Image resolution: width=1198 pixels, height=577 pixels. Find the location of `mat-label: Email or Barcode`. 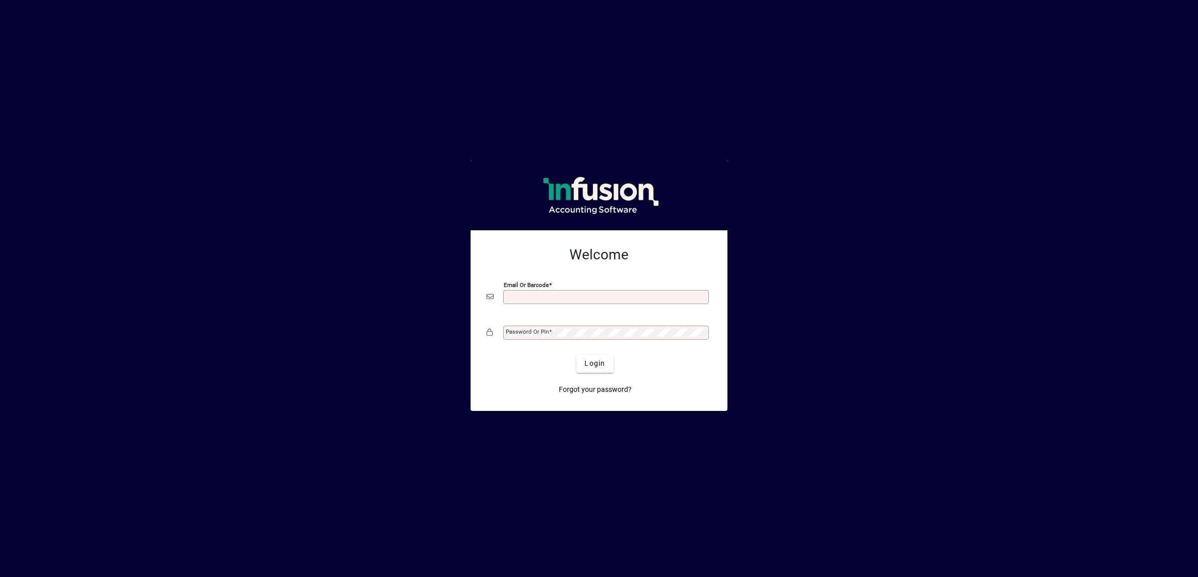

mat-label: Email or Barcode is located at coordinates (526, 284).